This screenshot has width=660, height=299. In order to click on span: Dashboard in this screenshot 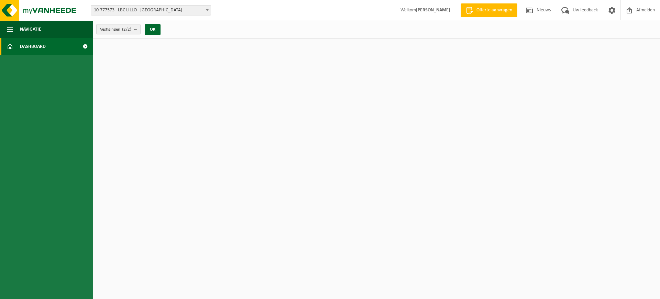, I will do `click(33, 46)`.